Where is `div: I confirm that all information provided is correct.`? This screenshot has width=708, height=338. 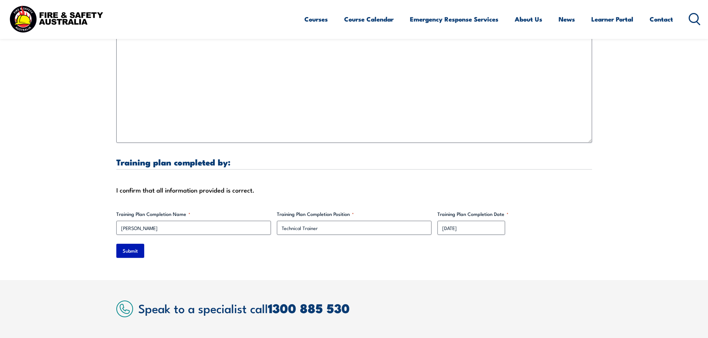 div: I confirm that all information provided is correct. is located at coordinates (354, 190).